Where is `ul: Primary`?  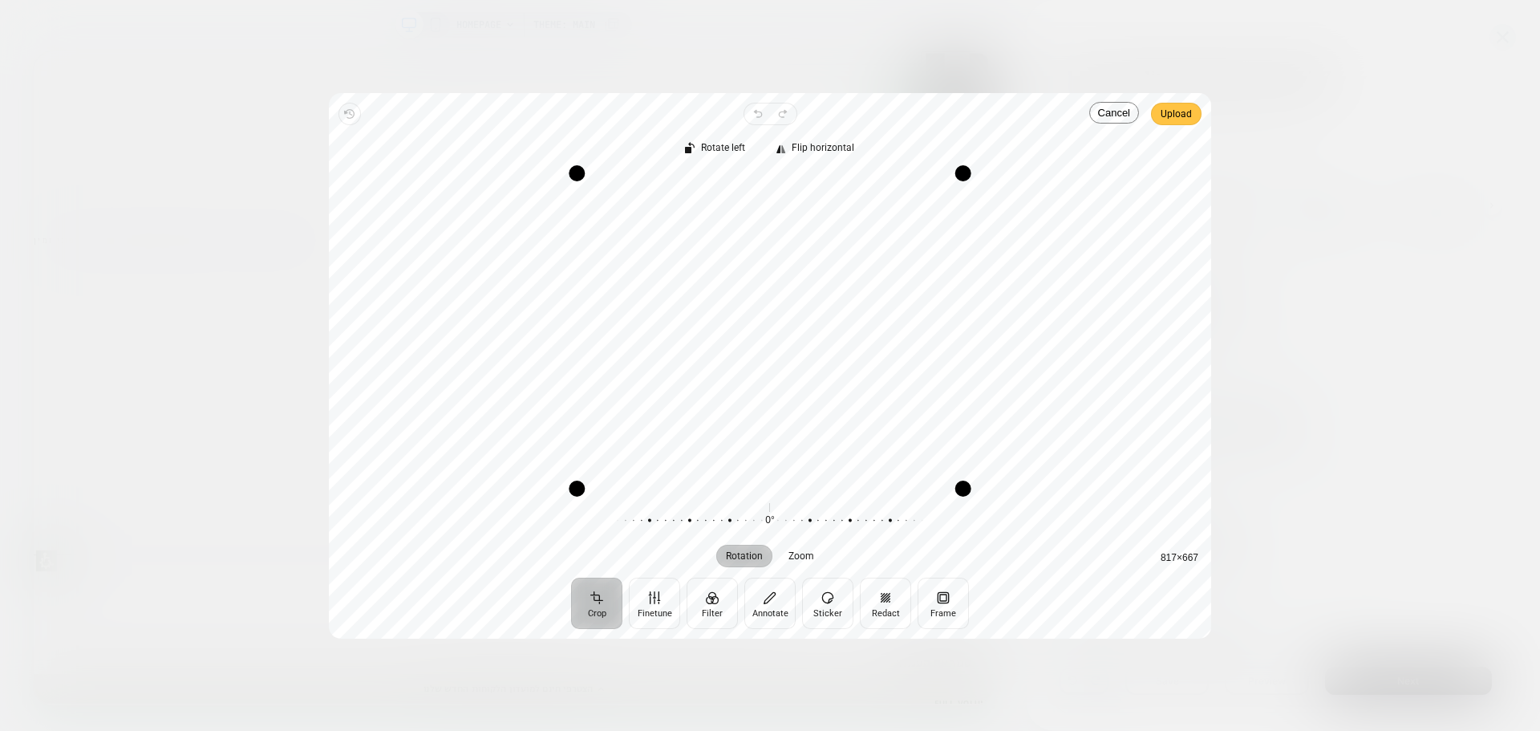
ul: Primary is located at coordinates (639, 369).